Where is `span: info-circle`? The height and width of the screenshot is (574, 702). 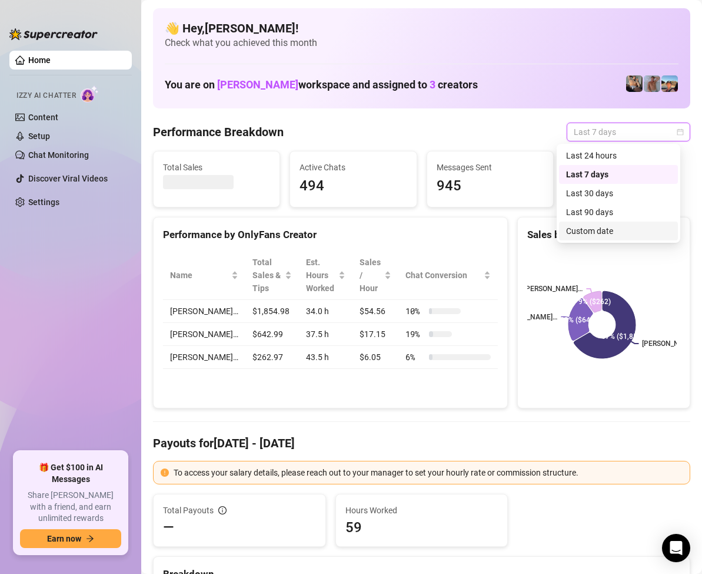 span: info-circle is located at coordinates (223, 510).